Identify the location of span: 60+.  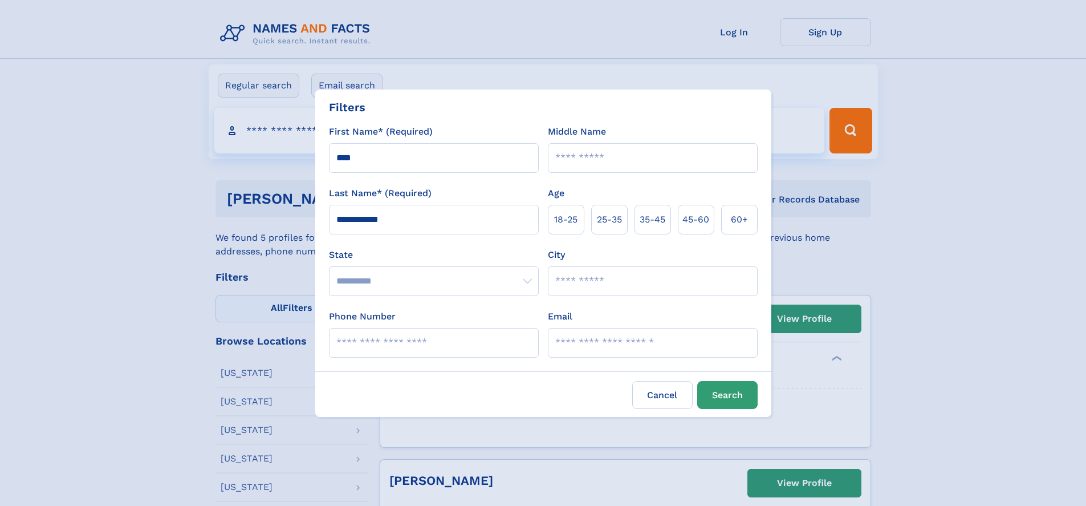
(739, 219).